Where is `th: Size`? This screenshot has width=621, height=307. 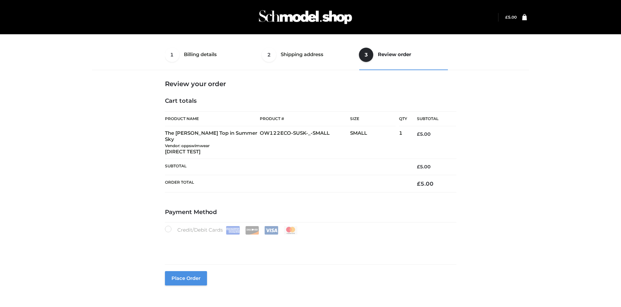
th: Size is located at coordinates (373, 119).